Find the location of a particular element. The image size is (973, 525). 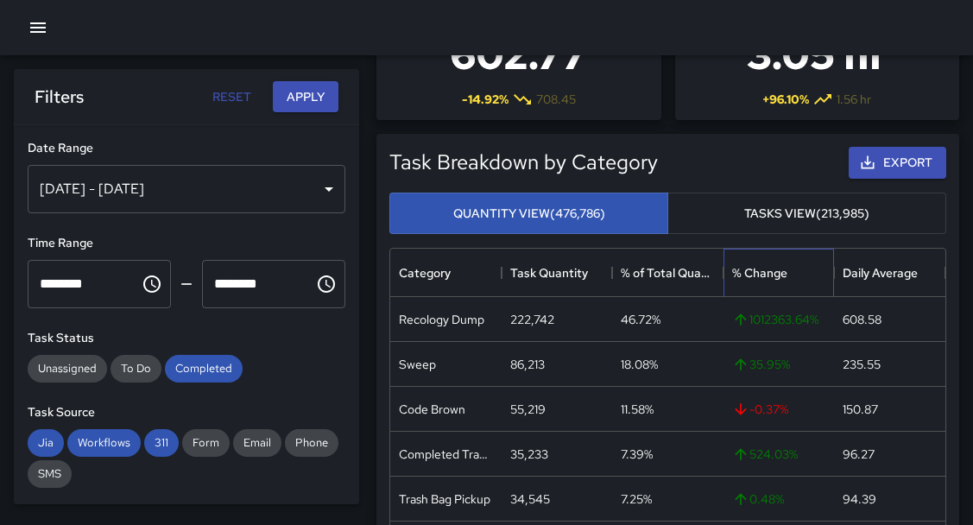

div: 311 is located at coordinates (161, 443).